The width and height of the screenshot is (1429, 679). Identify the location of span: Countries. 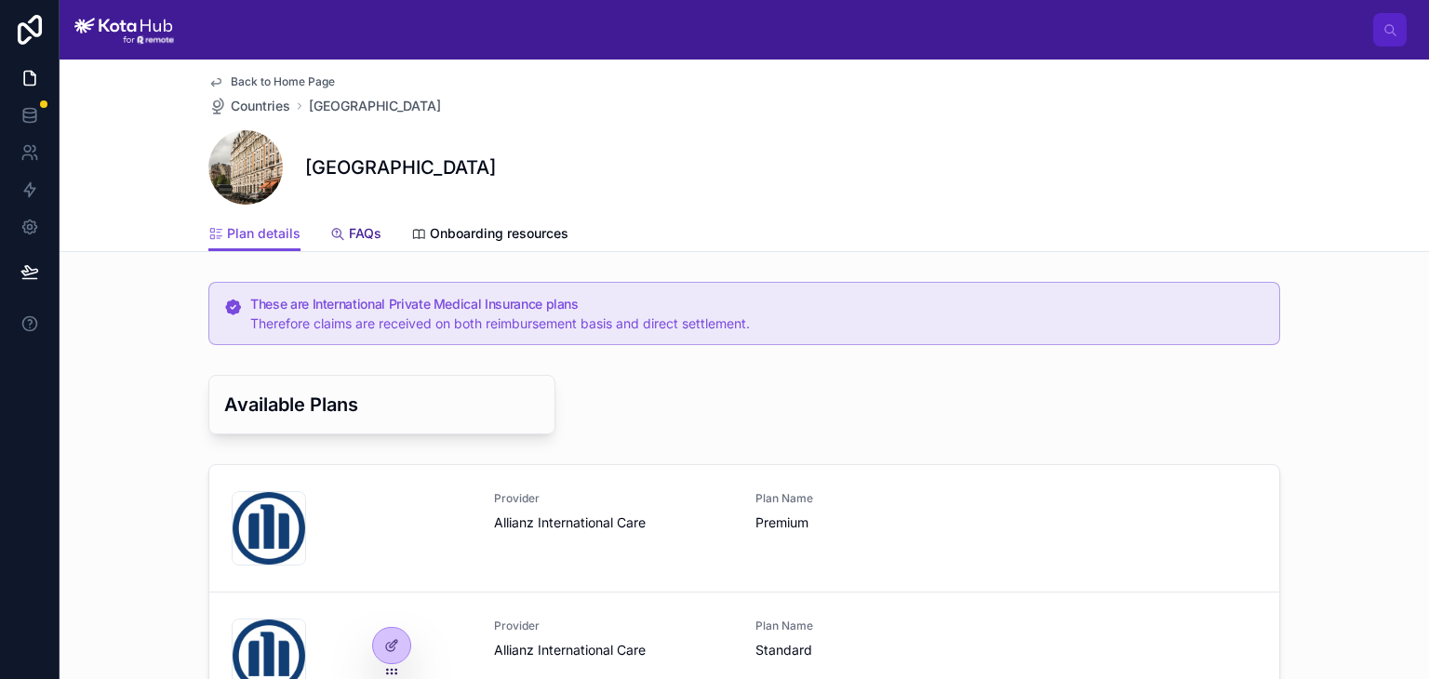
(261, 106).